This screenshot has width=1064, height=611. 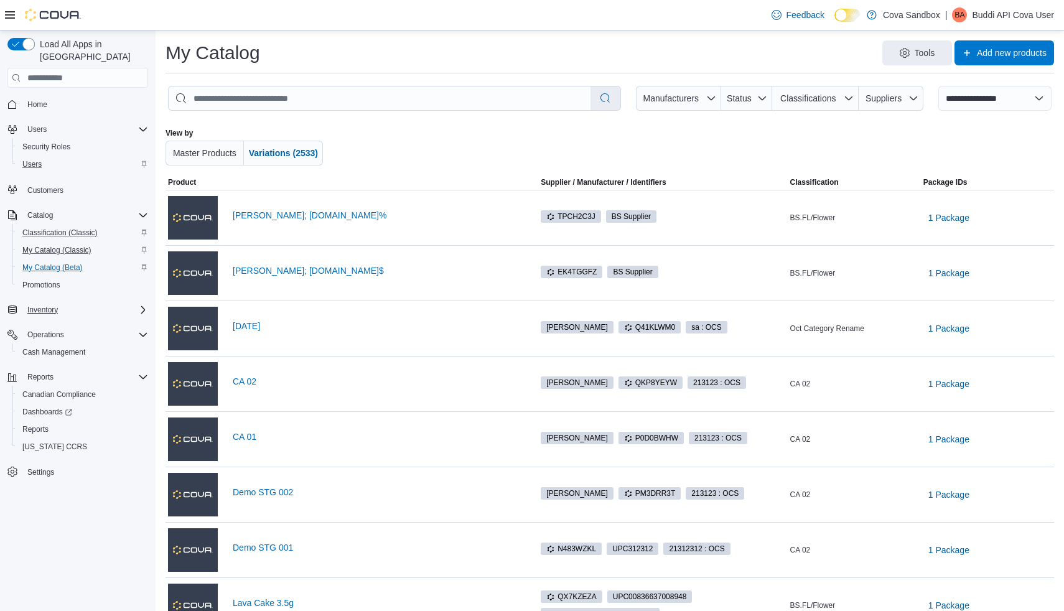 I want to click on a: Demo STG 002, so click(x=375, y=492).